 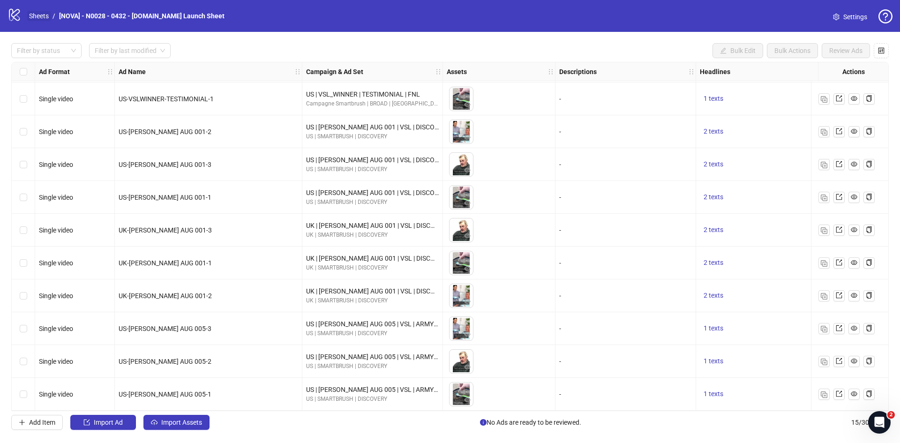 I want to click on div: Select row 12, so click(x=23, y=296).